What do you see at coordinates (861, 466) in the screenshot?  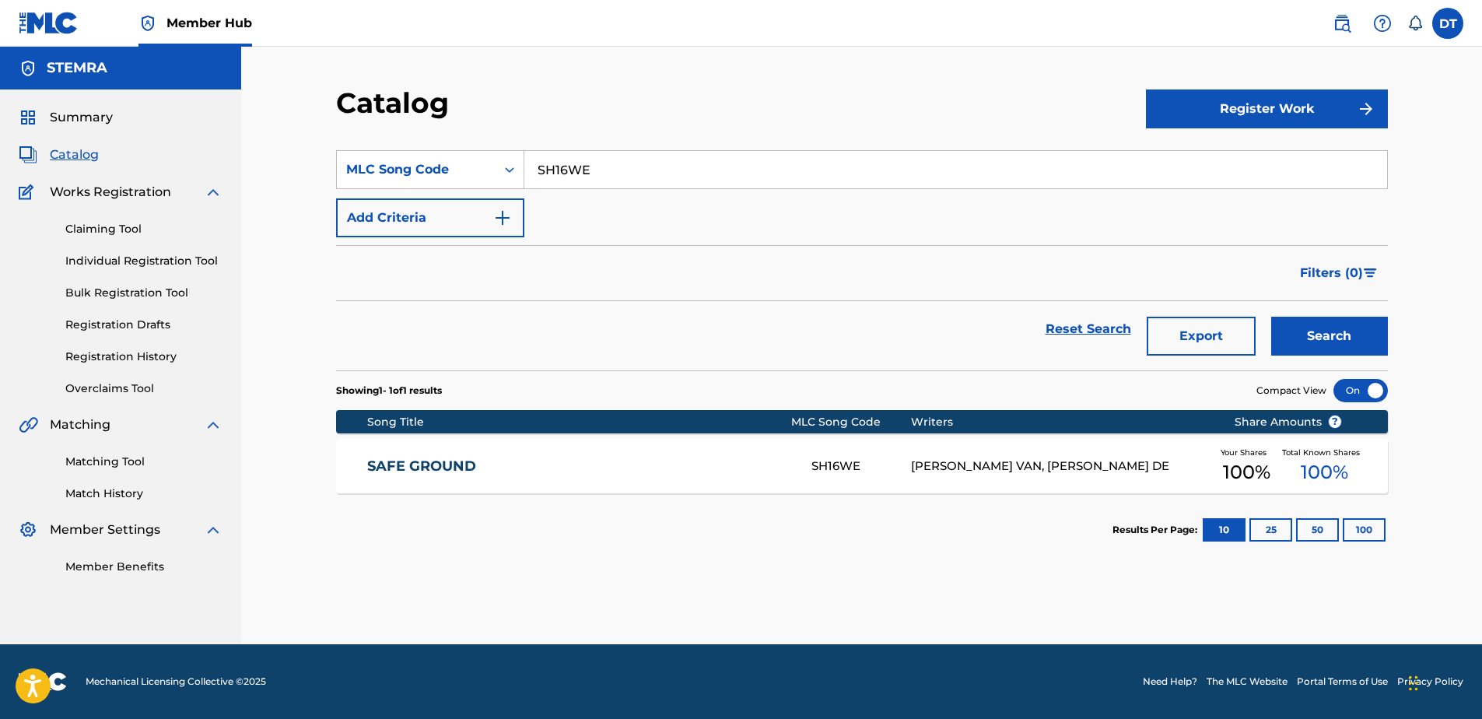 I see `div: SH16WE` at bounding box center [861, 466].